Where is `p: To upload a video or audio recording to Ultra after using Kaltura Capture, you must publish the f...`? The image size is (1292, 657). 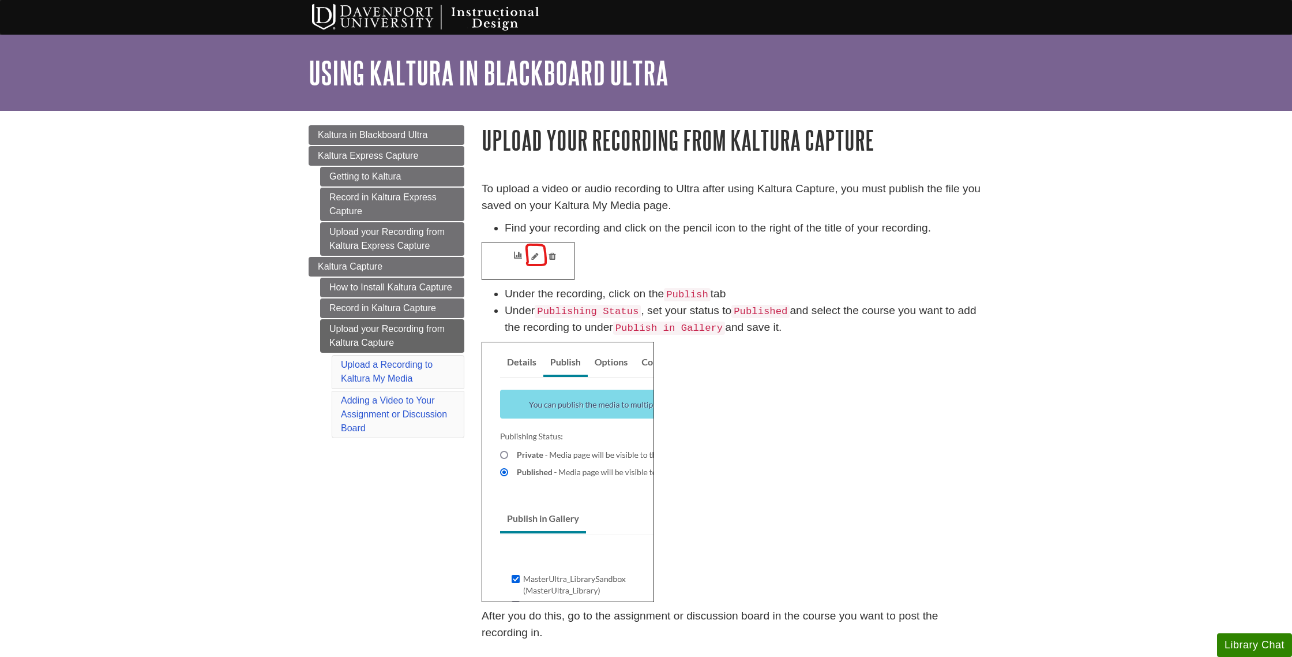 p: To upload a video or audio recording to Ultra after using Kaltura Capture, you must publish the f... is located at coordinates (733, 197).